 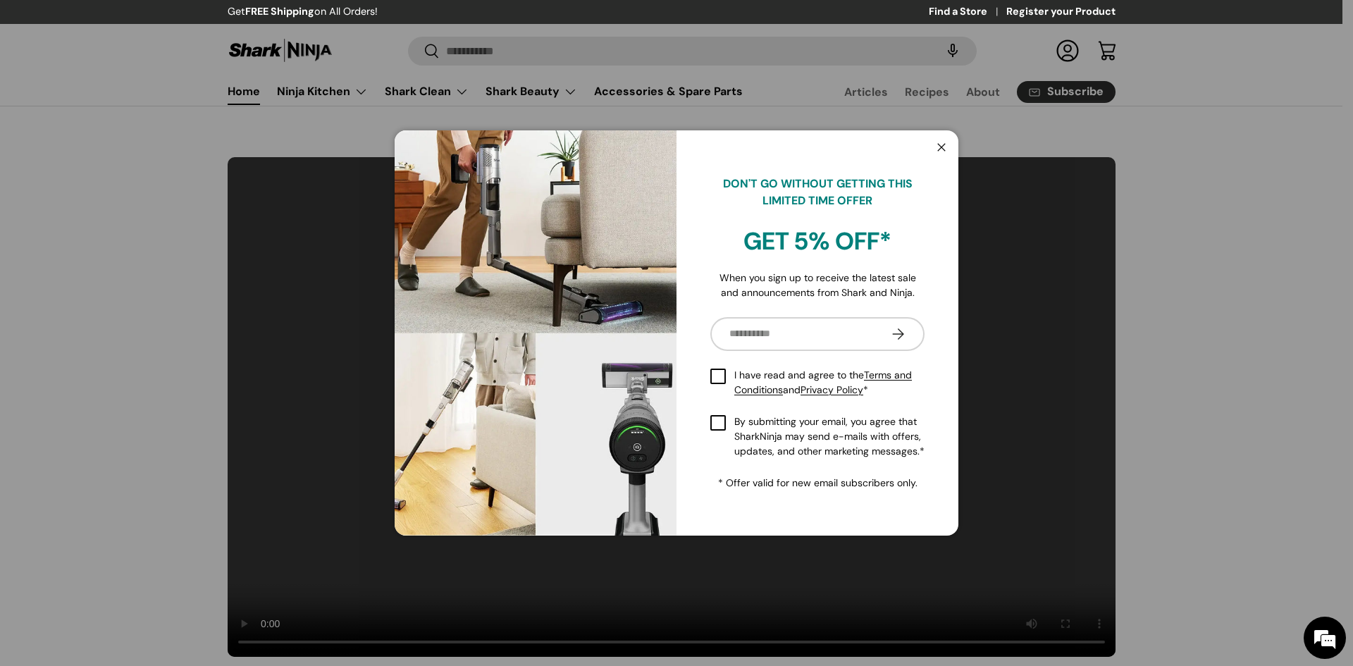 I want to click on h2: GET 5% OFF*, so click(x=817, y=242).